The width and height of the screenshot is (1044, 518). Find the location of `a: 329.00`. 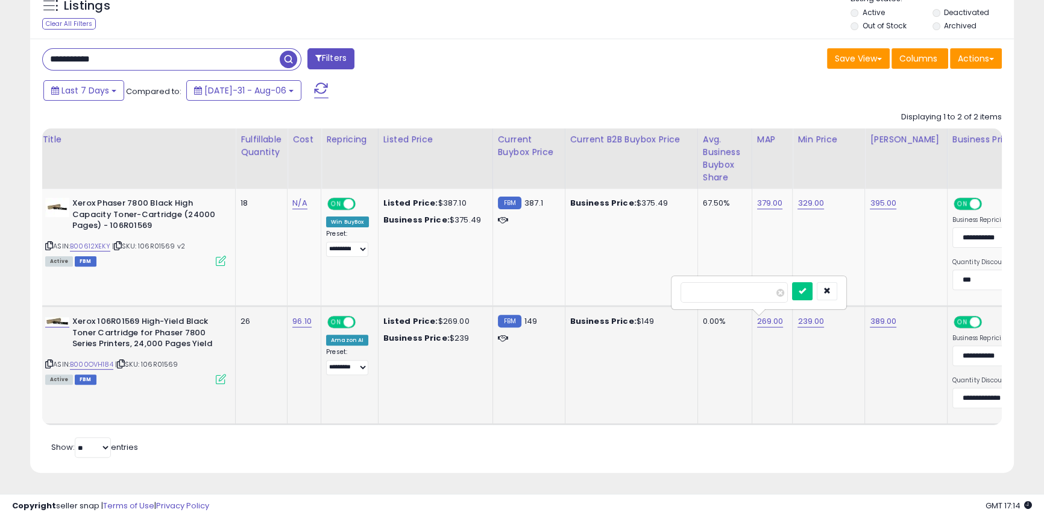

a: 329.00 is located at coordinates (811, 203).